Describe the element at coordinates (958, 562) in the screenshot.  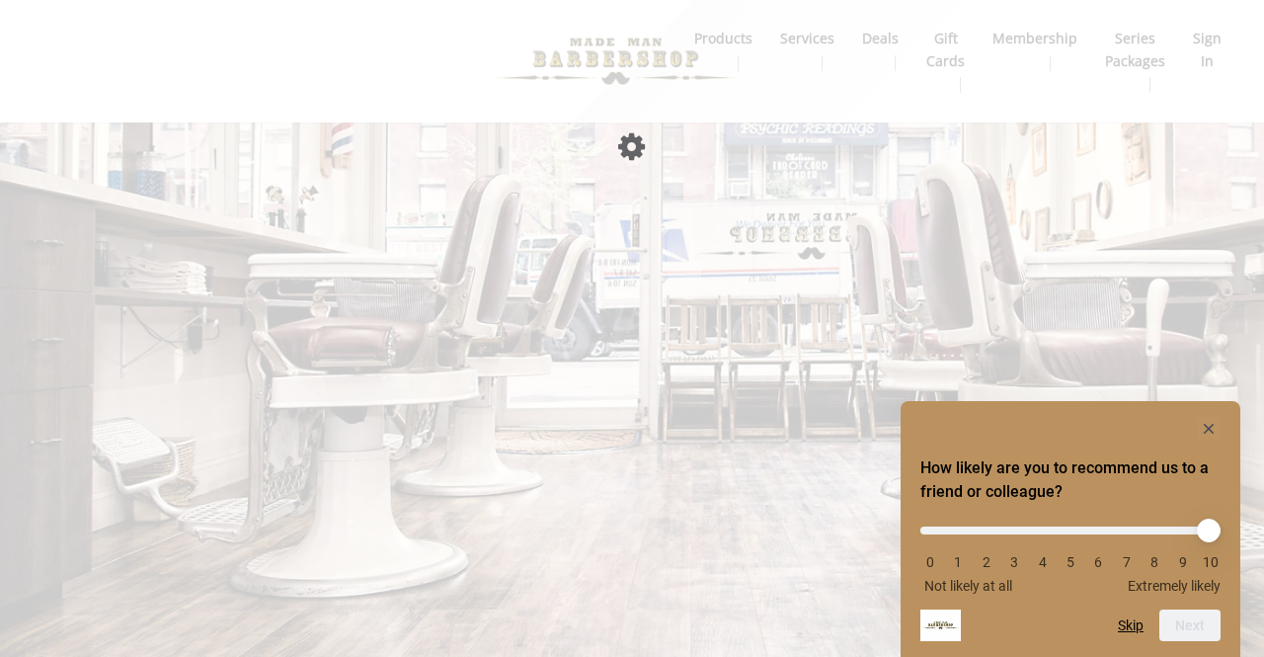
I see `li: 1` at that location.